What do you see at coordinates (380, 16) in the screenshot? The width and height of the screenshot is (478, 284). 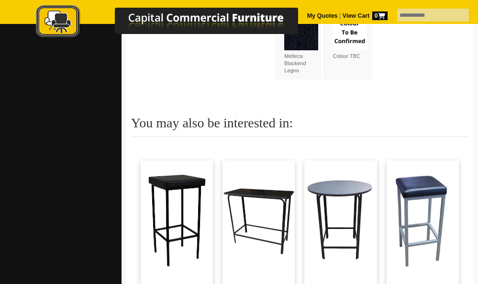 I see `span: 0` at bounding box center [380, 16].